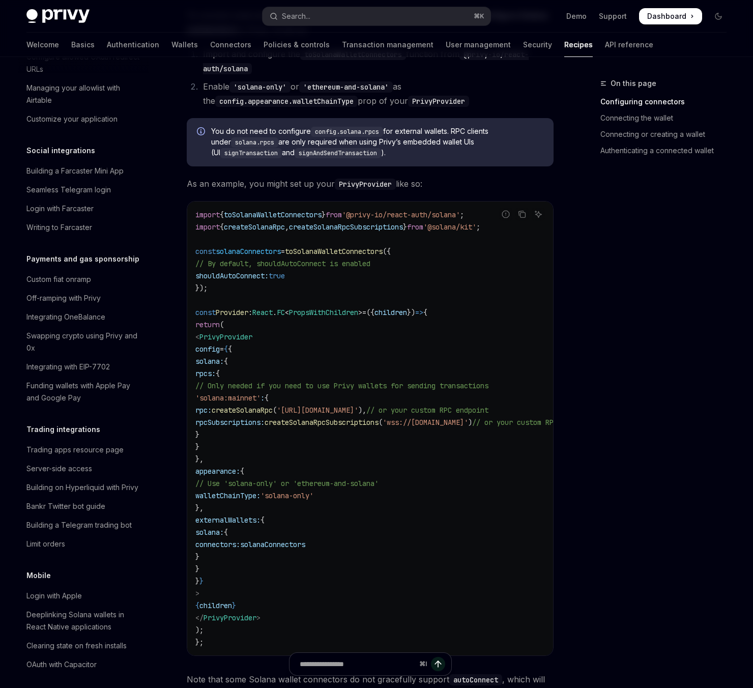  What do you see at coordinates (208, 215) in the screenshot?
I see `span: import` at bounding box center [208, 215].